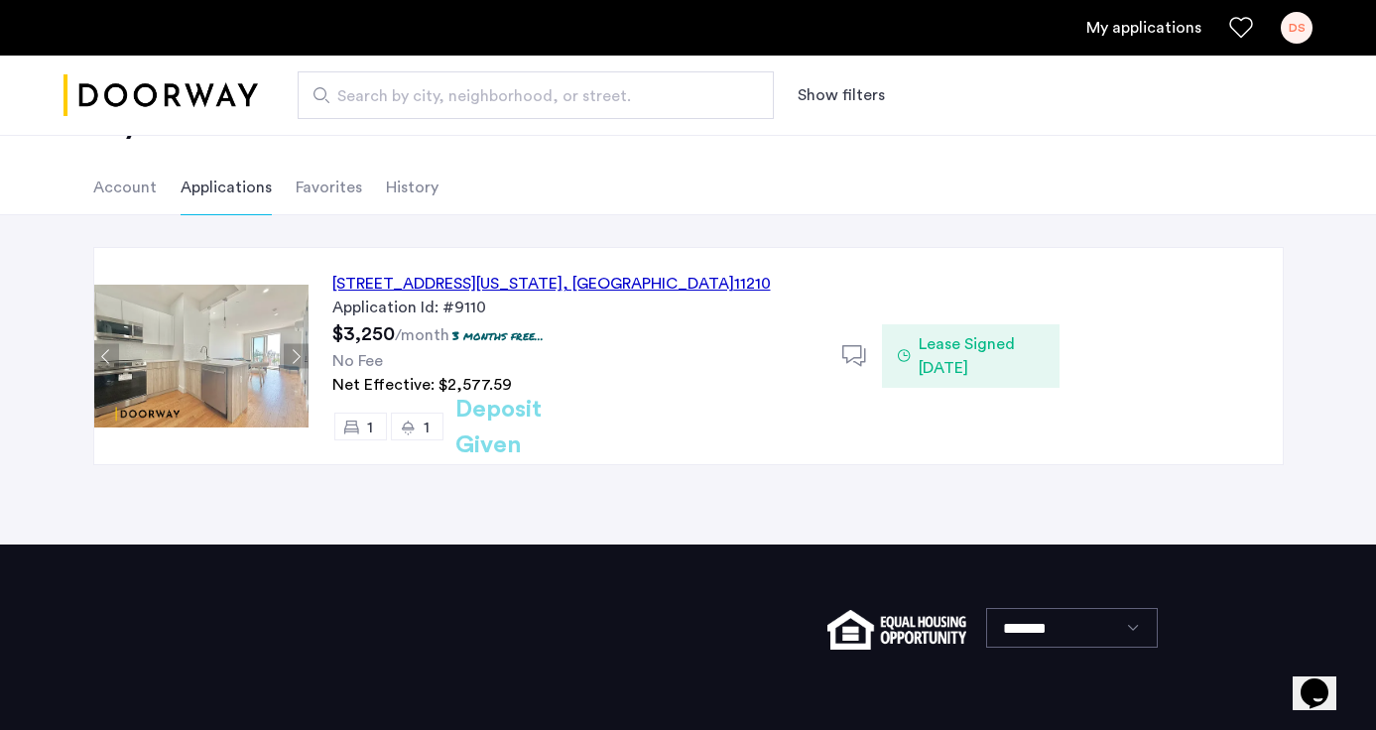 The image size is (1376, 730). I want to click on h2: Deposit Given, so click(534, 428).